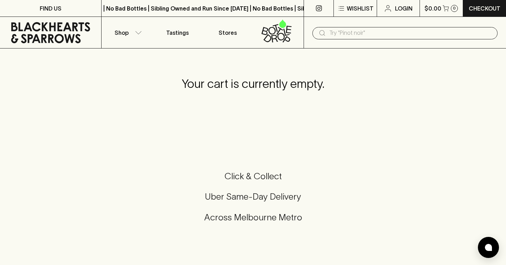 This screenshot has width=506, height=265. What do you see at coordinates (360, 8) in the screenshot?
I see `p: Wishlist` at bounding box center [360, 8].